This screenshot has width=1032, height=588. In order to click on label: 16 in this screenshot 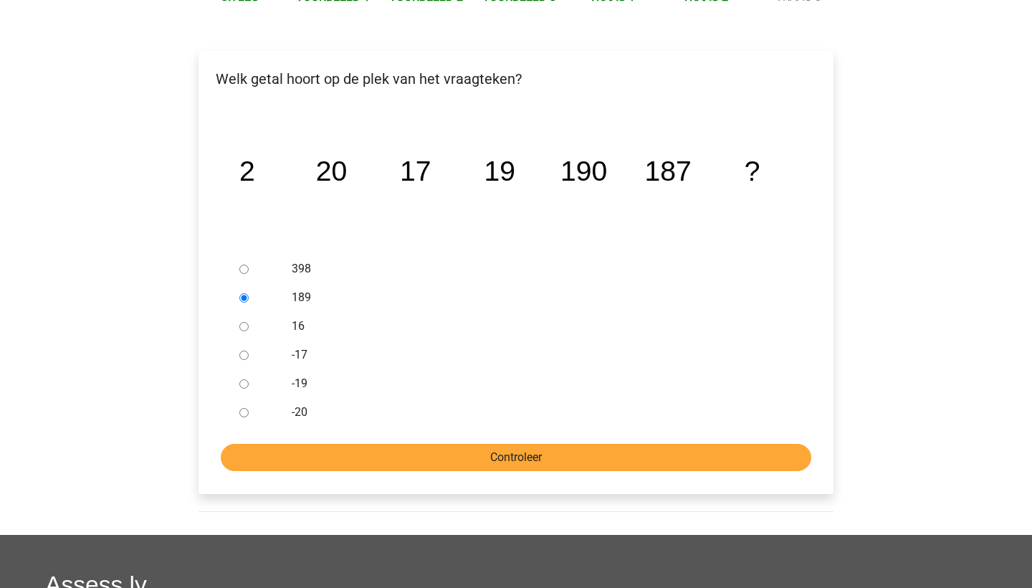, I will do `click(540, 326)`.